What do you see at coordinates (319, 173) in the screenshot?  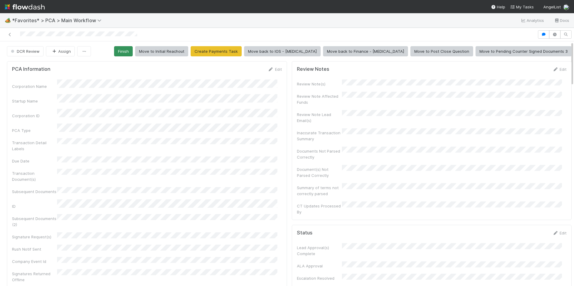 I see `div: Document(s) Not Parsed Correctly` at bounding box center [319, 173].